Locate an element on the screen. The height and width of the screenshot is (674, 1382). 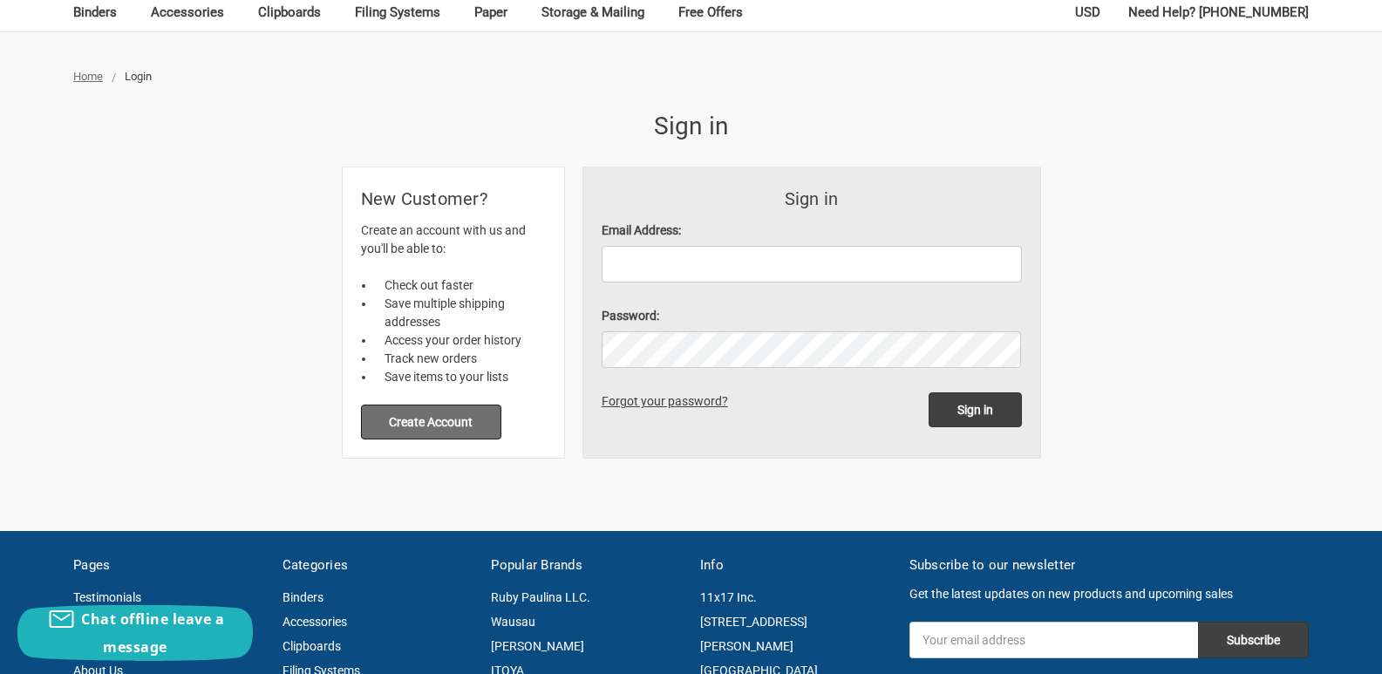
label: Email Address: is located at coordinates (812, 230).